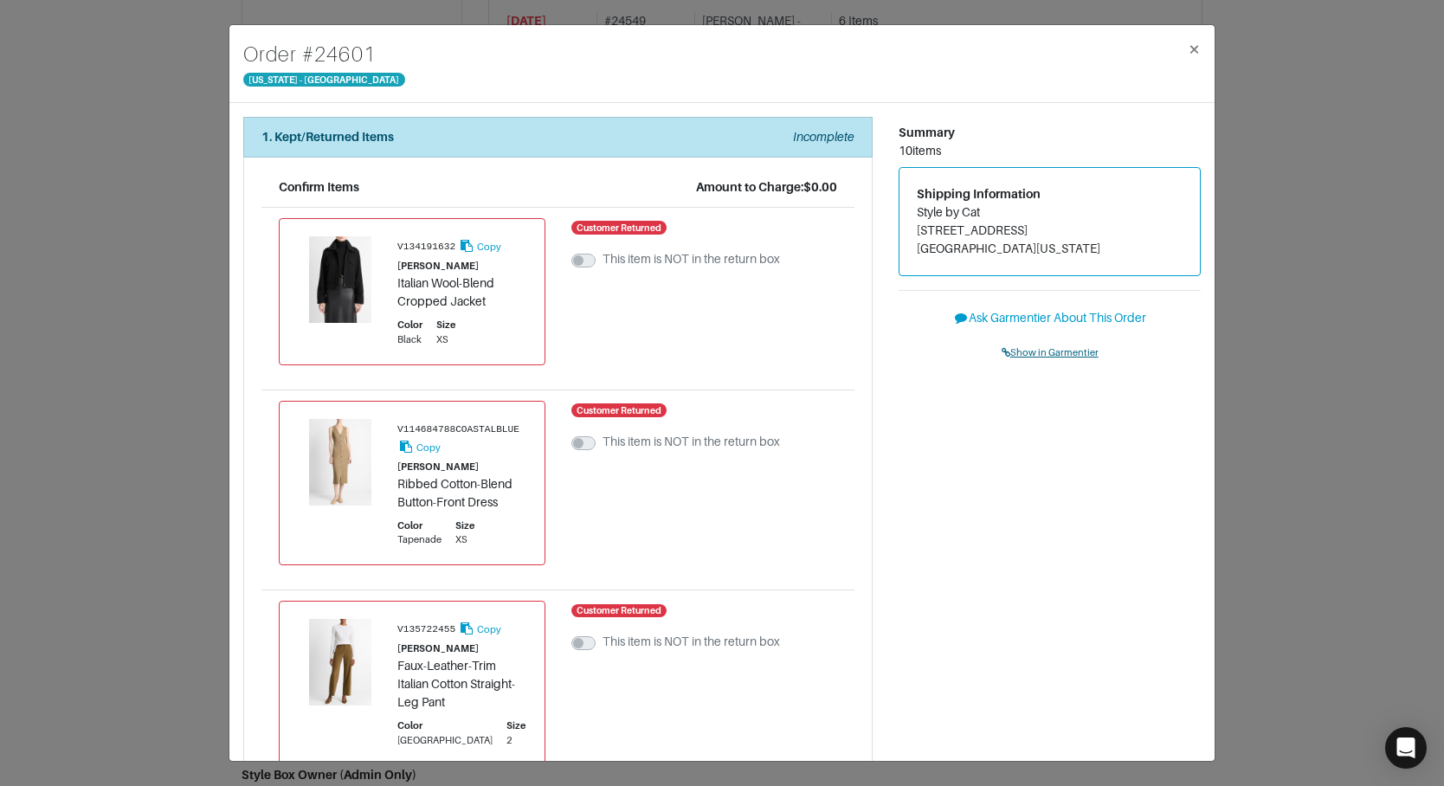  What do you see at coordinates (1049, 351) in the screenshot?
I see `a: Show in Garmentier` at bounding box center [1049, 351].